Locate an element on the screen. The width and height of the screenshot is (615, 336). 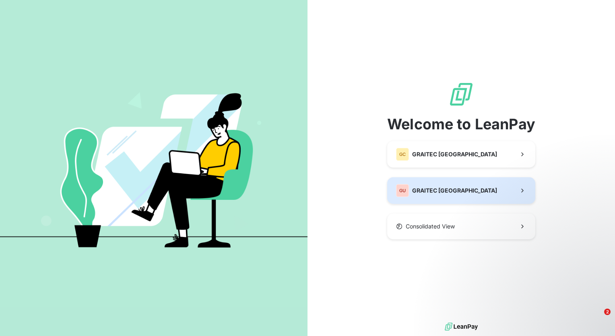
span: 2 is located at coordinates (608, 312).